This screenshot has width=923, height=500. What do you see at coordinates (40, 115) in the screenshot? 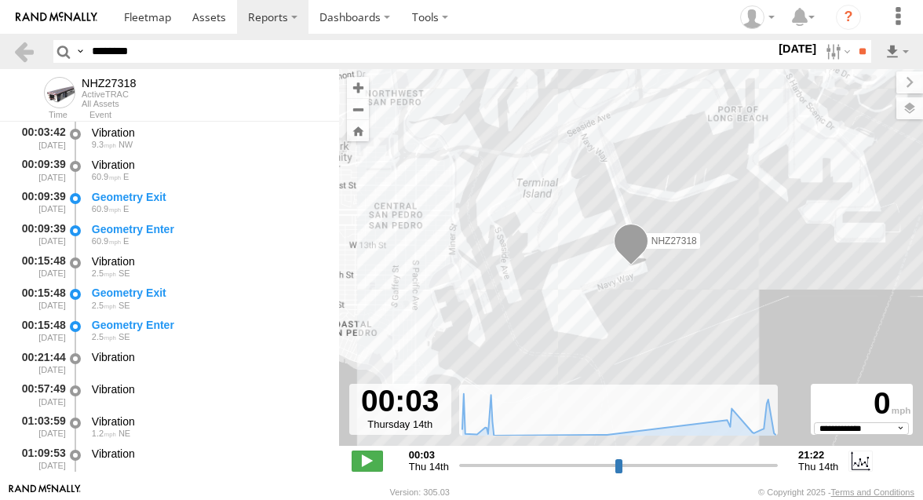
I see `div: Time` at bounding box center [40, 115].